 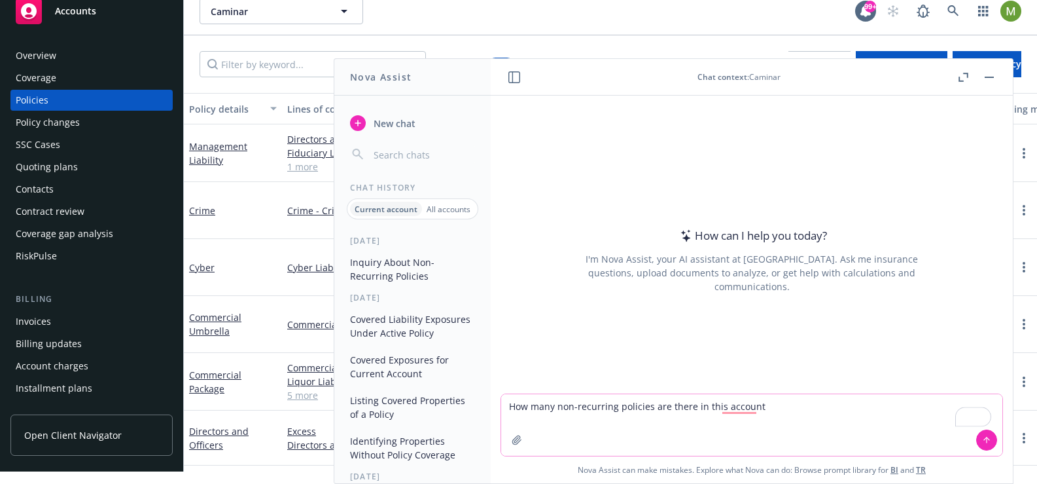 What do you see at coordinates (267, 11) in the screenshot?
I see `span: Caminar` at bounding box center [267, 11].